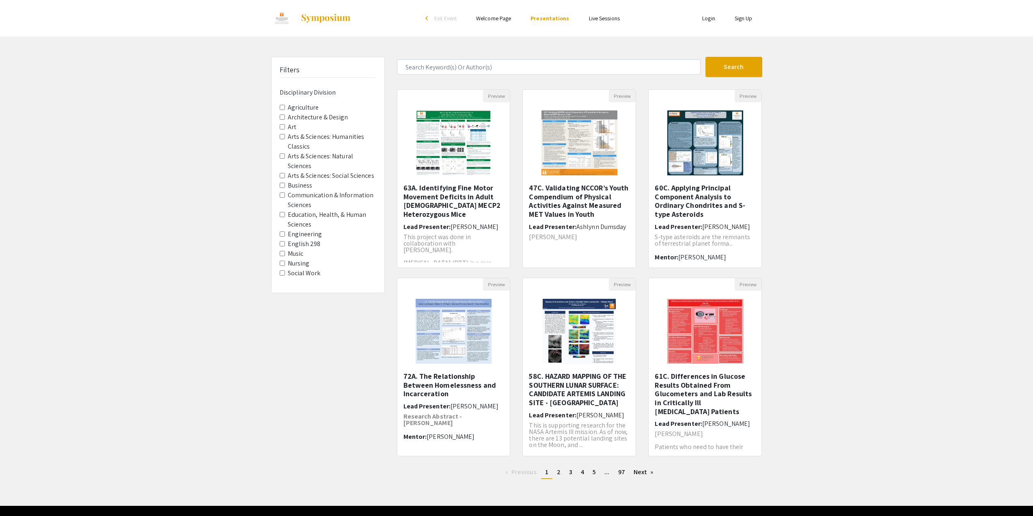 Image resolution: width=1033 pixels, height=516 pixels. Describe the element at coordinates (300, 185) in the screenshot. I see `label: Business` at that location.